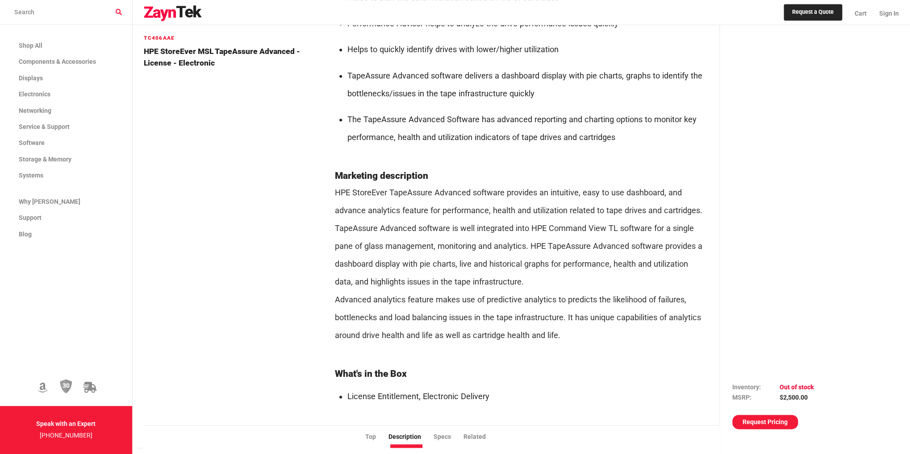 This screenshot has height=454, width=910. What do you see at coordinates (45, 159) in the screenshot?
I see `span: Storage & Memory` at bounding box center [45, 159].